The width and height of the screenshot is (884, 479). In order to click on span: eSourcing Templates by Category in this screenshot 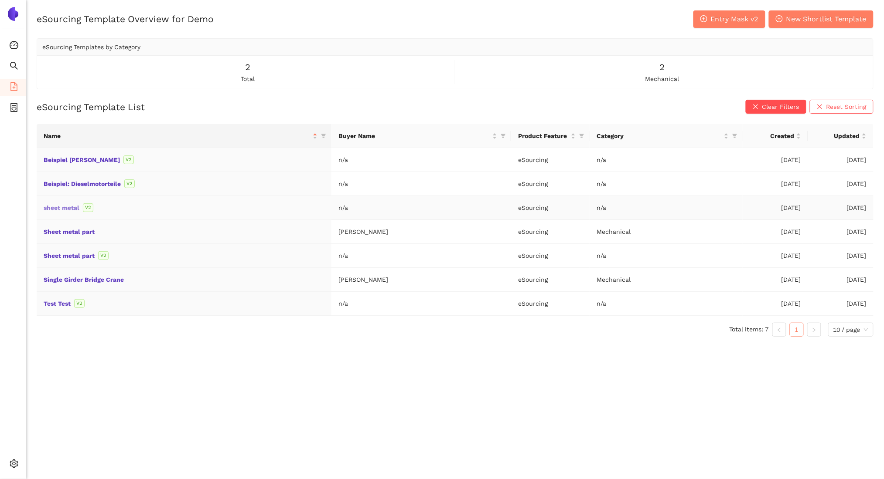, I will do `click(91, 47)`.